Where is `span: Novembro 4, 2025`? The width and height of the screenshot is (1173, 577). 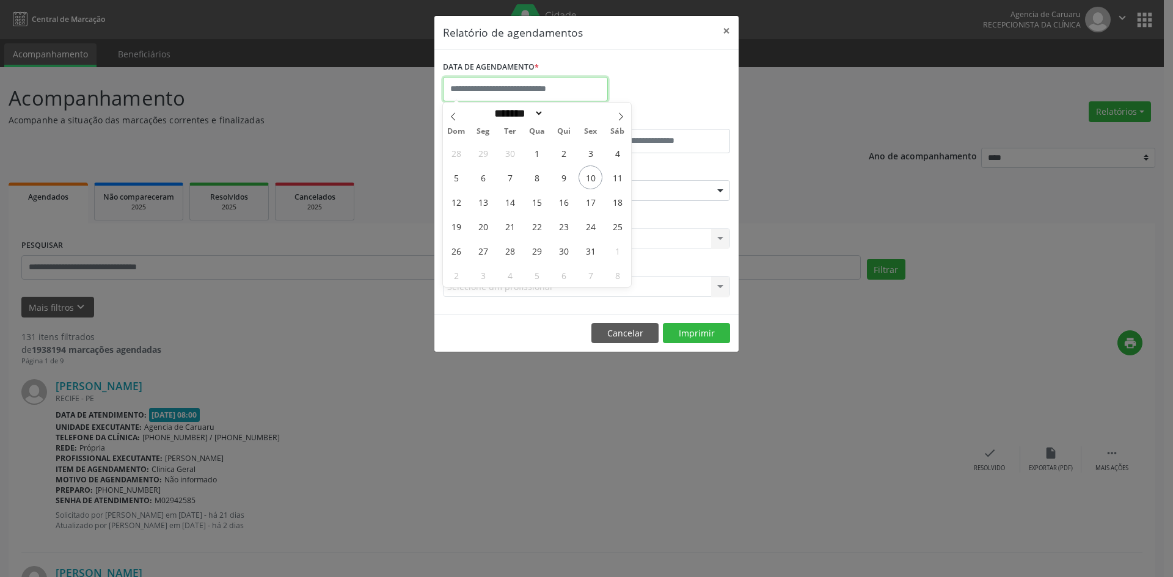 span: Novembro 4, 2025 is located at coordinates (510, 275).